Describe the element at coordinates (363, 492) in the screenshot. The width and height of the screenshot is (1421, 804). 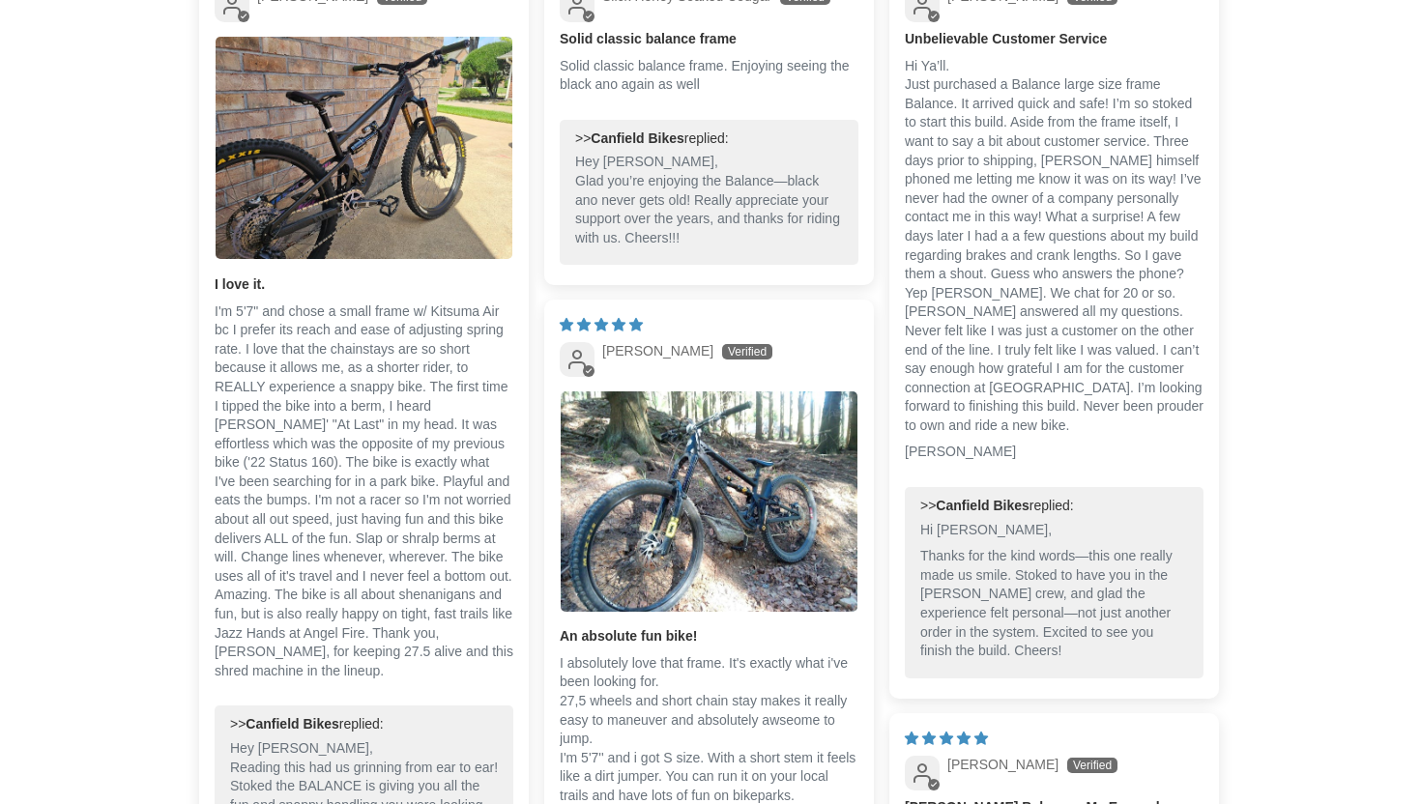
I see `p: I'm 5'7" and chose a small frame w/ Kitsuma Air bc I prefer its reach and ease of adjusting sprin...` at that location.